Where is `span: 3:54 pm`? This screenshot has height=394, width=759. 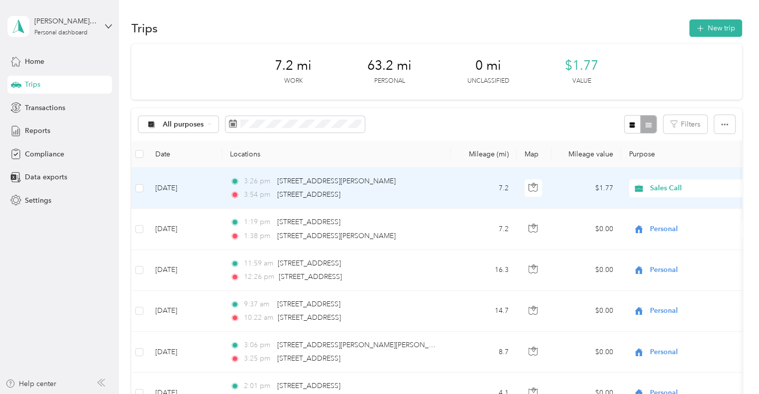
span: 3:54 pm is located at coordinates (258, 195).